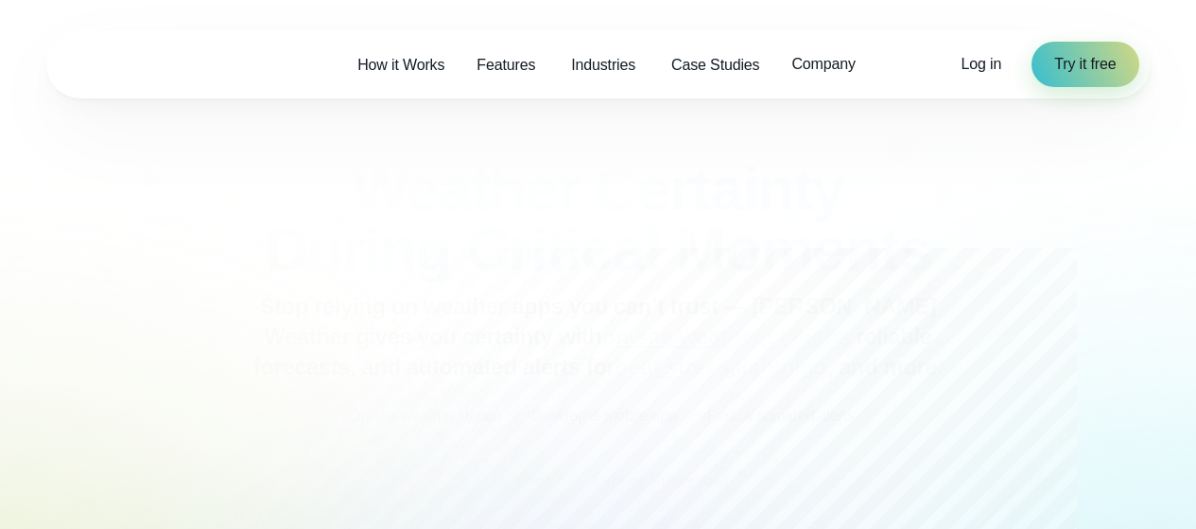 This screenshot has height=529, width=1196. Describe the element at coordinates (401, 65) in the screenshot. I see `span: How it Works` at that location.